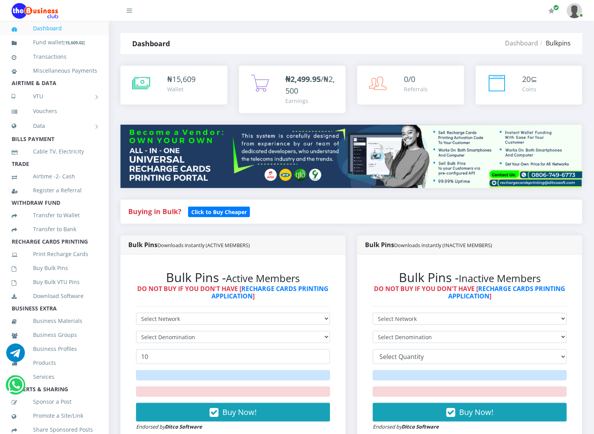  What do you see at coordinates (54, 57) in the screenshot?
I see `a: Transactions` at bounding box center [54, 57].